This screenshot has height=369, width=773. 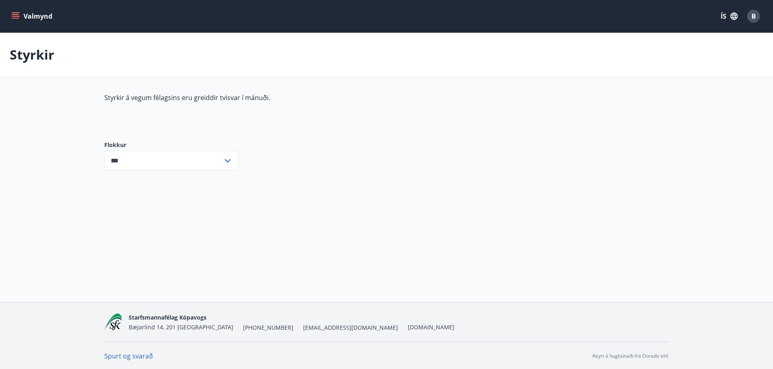 What do you see at coordinates (32, 16) in the screenshot?
I see `button: menu` at bounding box center [32, 16].